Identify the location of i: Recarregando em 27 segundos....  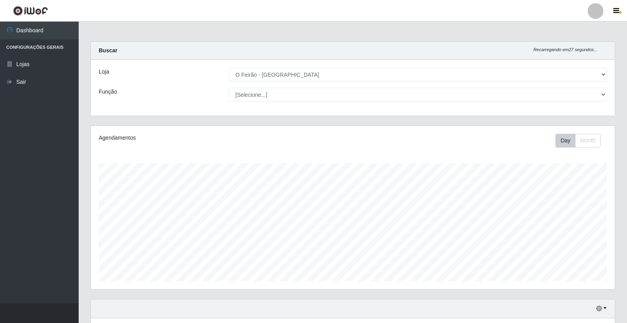
(565, 50).